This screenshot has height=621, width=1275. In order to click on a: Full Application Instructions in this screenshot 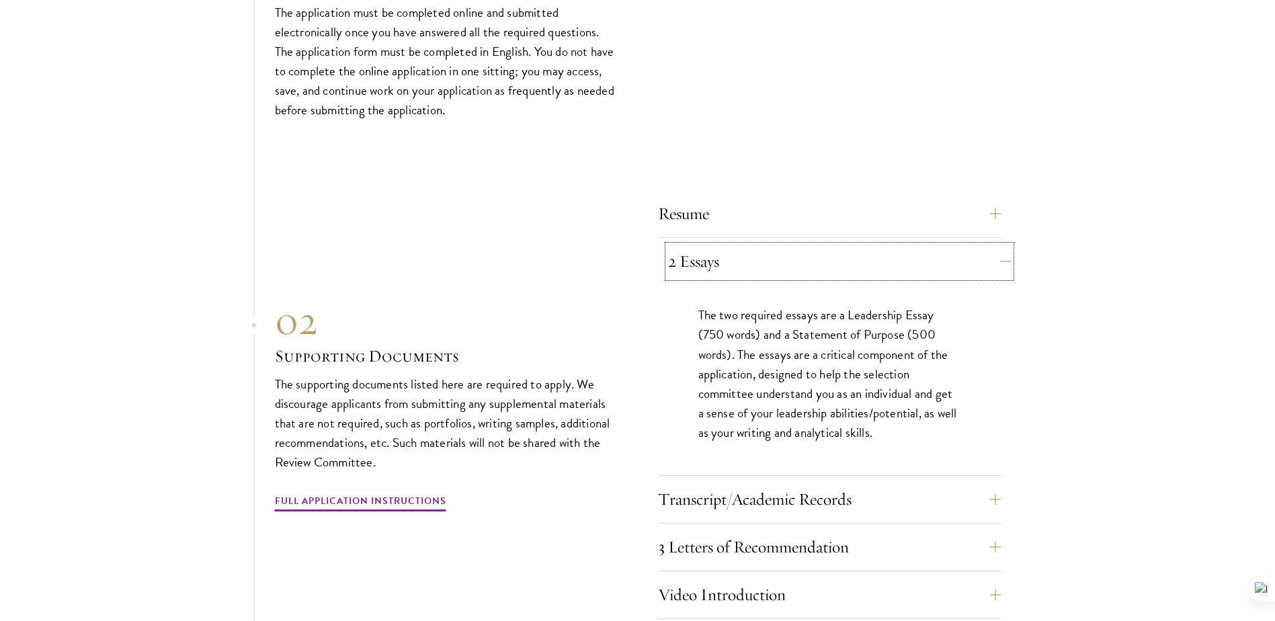, I will do `click(360, 503)`.